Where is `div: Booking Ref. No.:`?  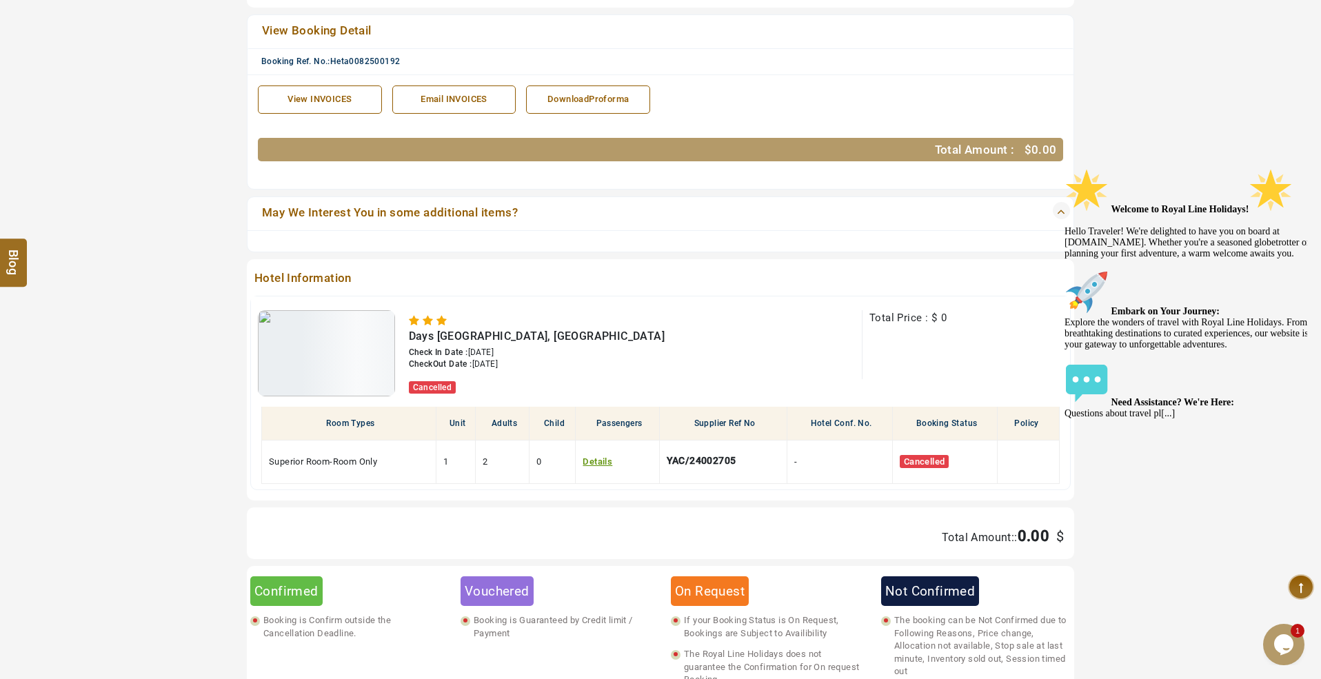
div: Booking Ref. No.: is located at coordinates (665, 61).